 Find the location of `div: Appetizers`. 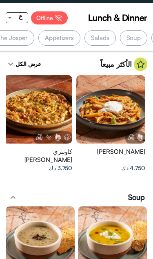

div: Appetizers is located at coordinates (59, 38).